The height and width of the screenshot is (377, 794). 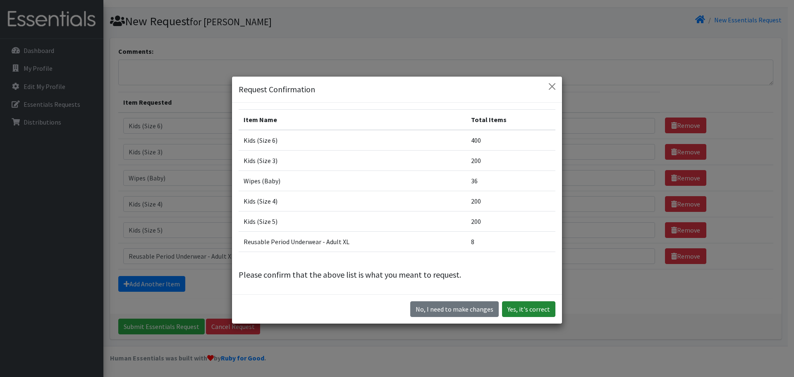 What do you see at coordinates (352, 161) in the screenshot?
I see `td: Kids (Size 3)` at bounding box center [352, 161].